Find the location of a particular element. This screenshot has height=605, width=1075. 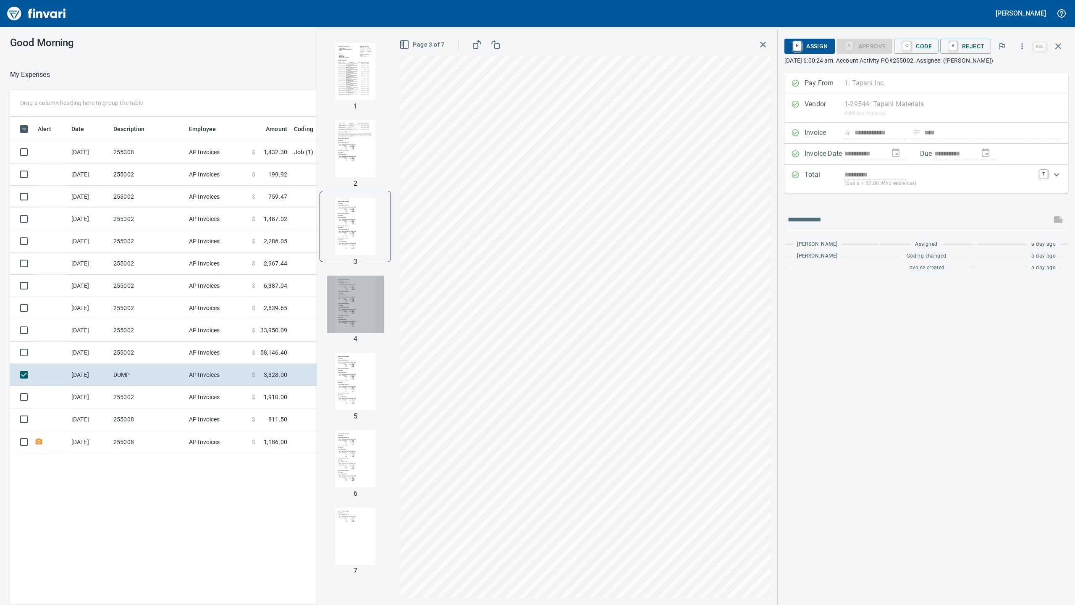

a: Finvari is located at coordinates (37, 13).